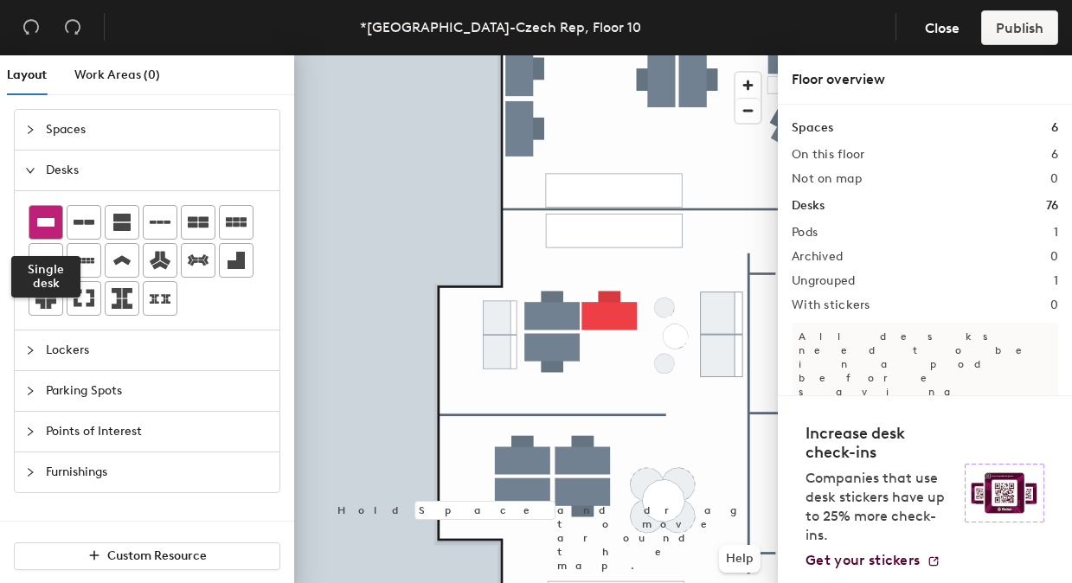 This screenshot has height=583, width=1072. I want to click on h2: Not on map, so click(826, 179).